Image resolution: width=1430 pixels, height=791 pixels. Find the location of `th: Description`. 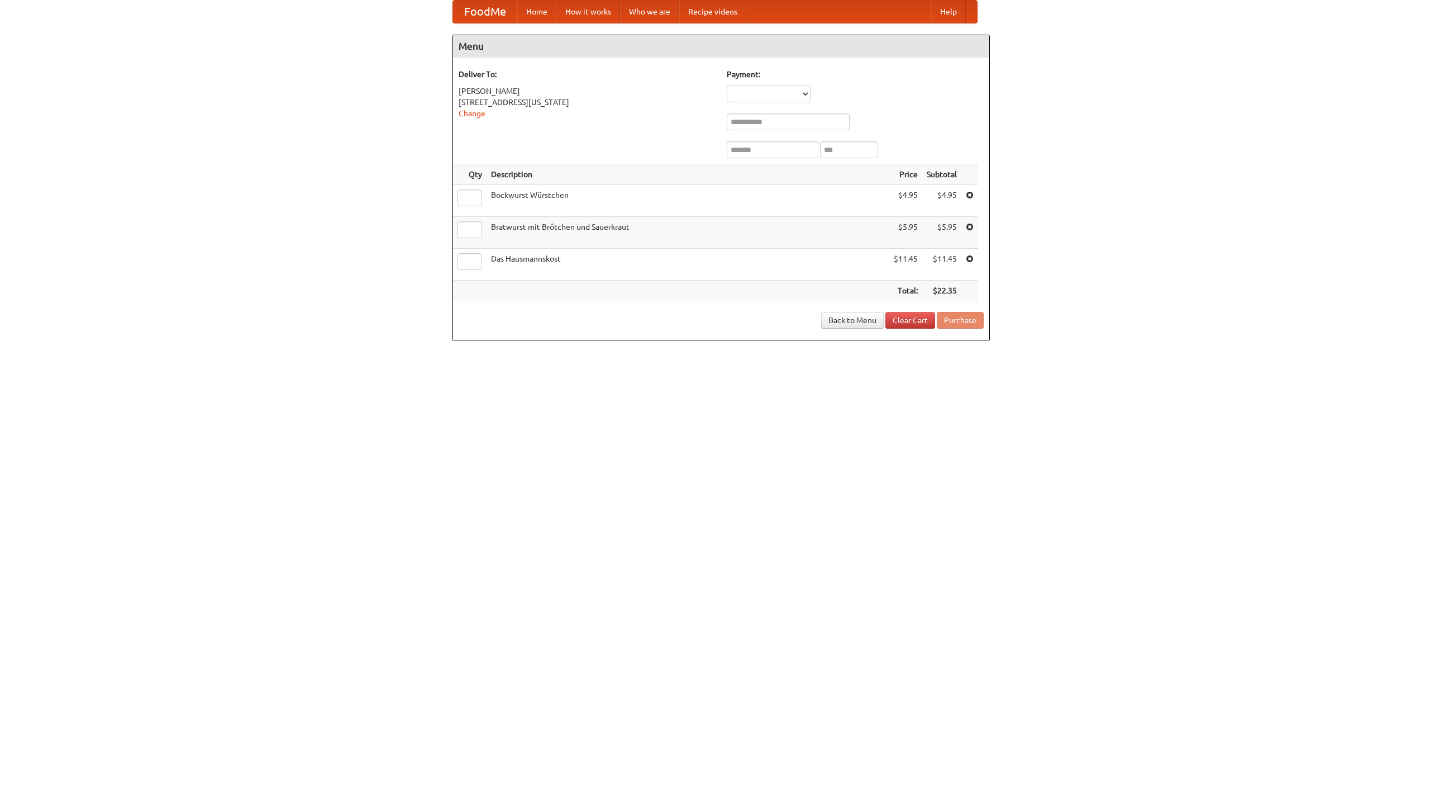

th: Description is located at coordinates (688, 174).